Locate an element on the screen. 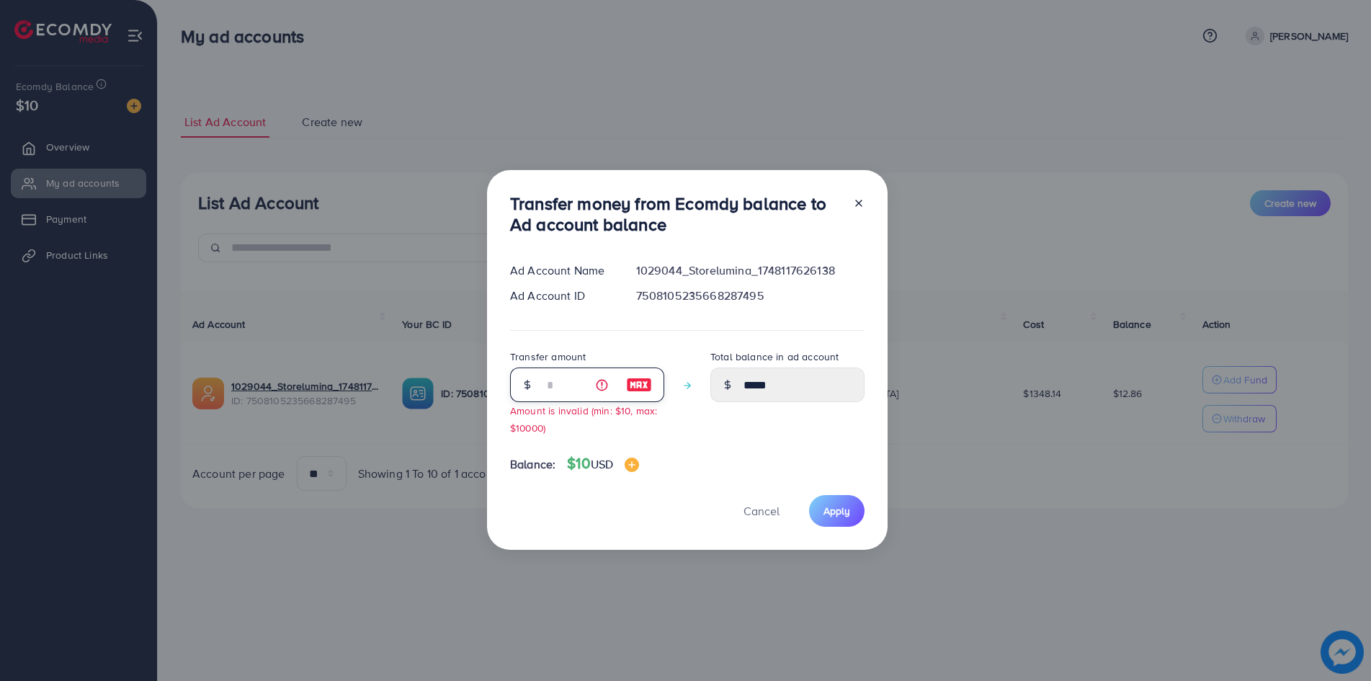  div: Ad Account ID is located at coordinates (561, 295).